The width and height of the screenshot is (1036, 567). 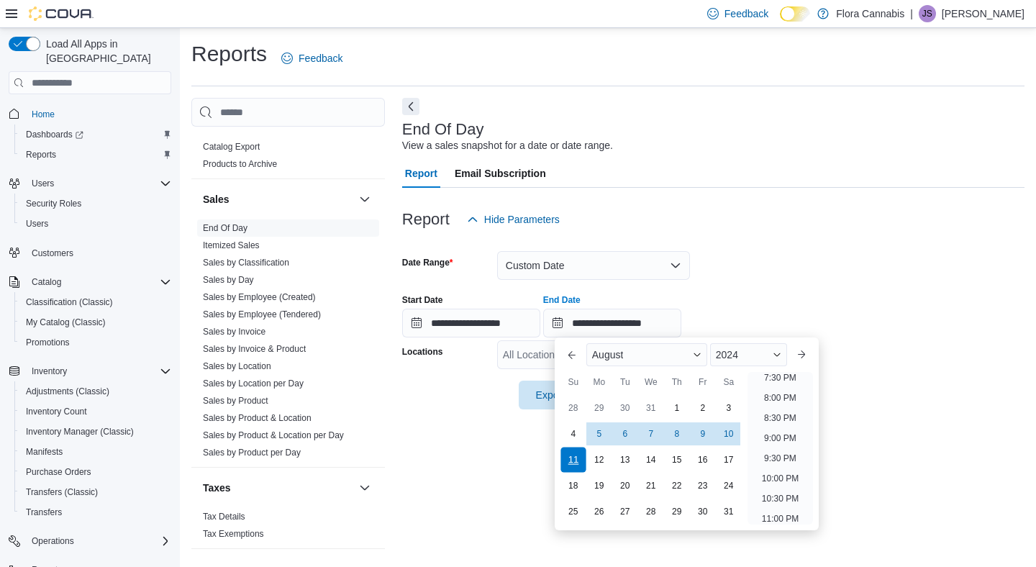 What do you see at coordinates (90, 541) in the screenshot?
I see `button: Operations` at bounding box center [90, 541].